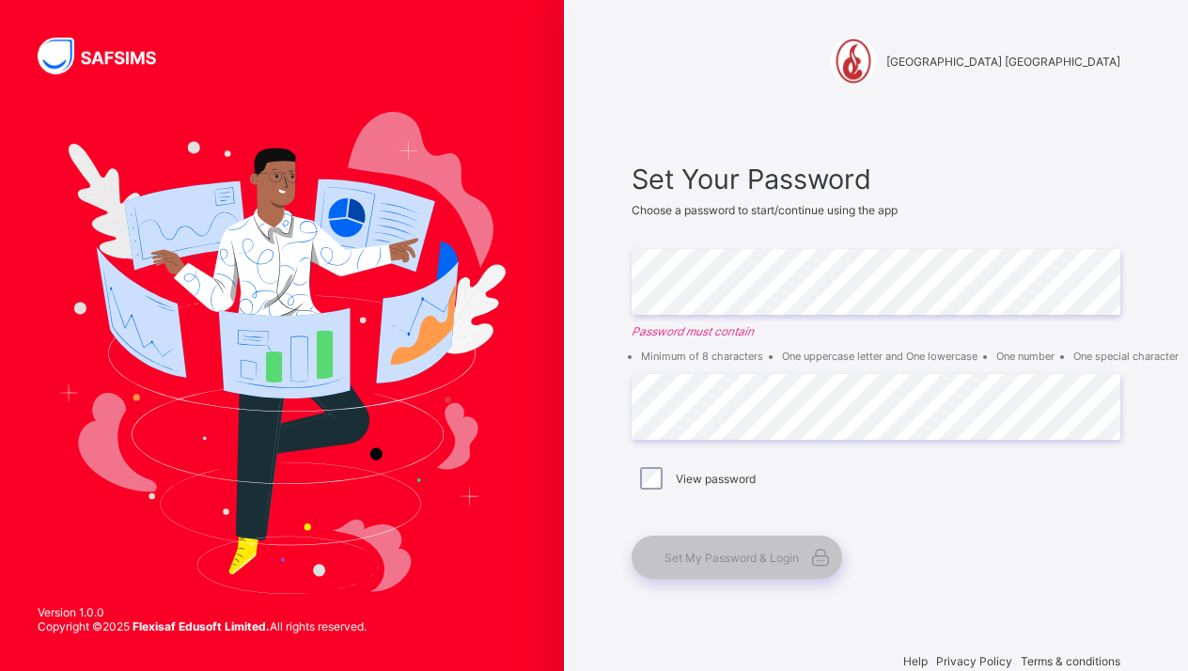 The height and width of the screenshot is (671, 1188). Describe the element at coordinates (853, 61) in the screenshot. I see `img: Corona School Victoria Island` at that location.